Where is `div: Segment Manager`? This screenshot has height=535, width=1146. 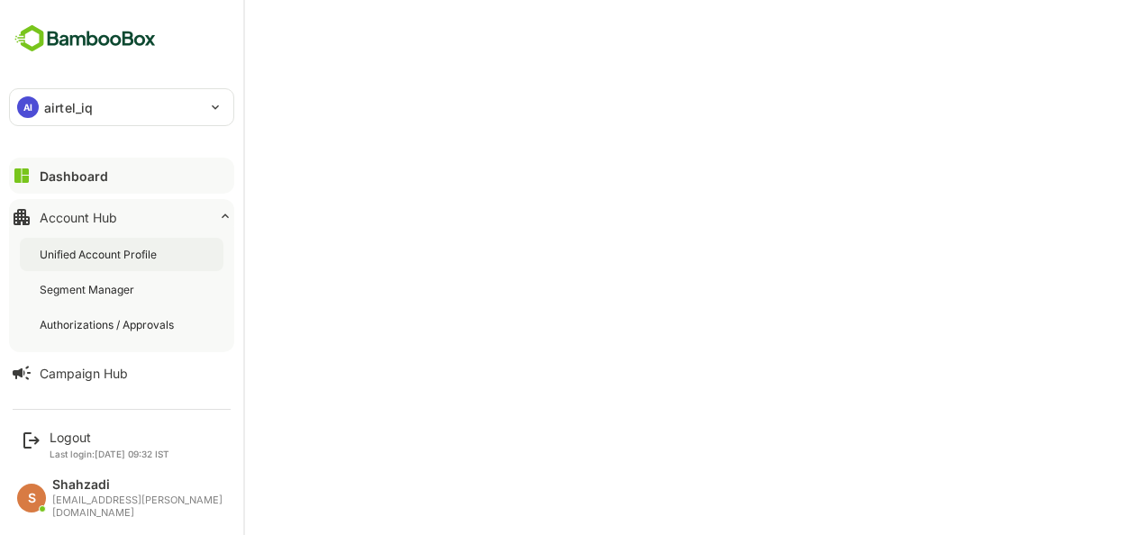
div: Segment Manager is located at coordinates (88, 289).